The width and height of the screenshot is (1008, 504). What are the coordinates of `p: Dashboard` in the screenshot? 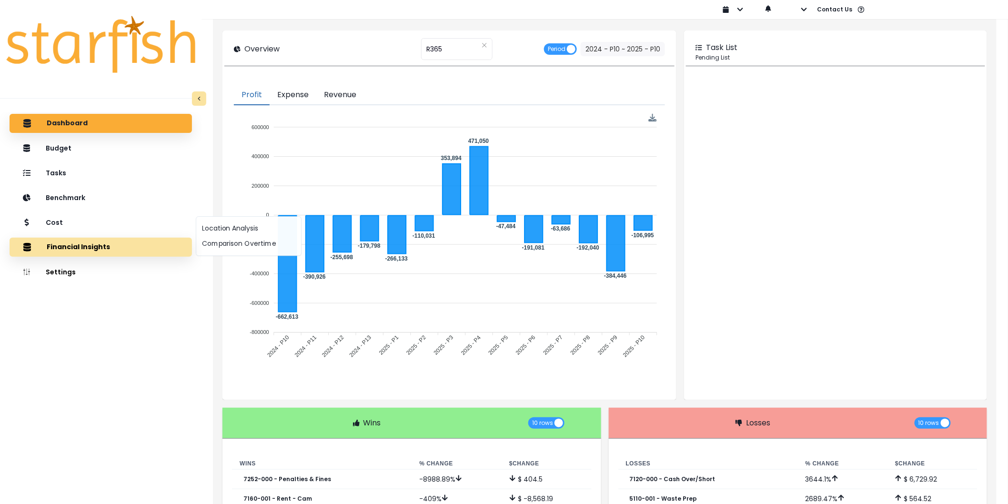 It's located at (67, 123).